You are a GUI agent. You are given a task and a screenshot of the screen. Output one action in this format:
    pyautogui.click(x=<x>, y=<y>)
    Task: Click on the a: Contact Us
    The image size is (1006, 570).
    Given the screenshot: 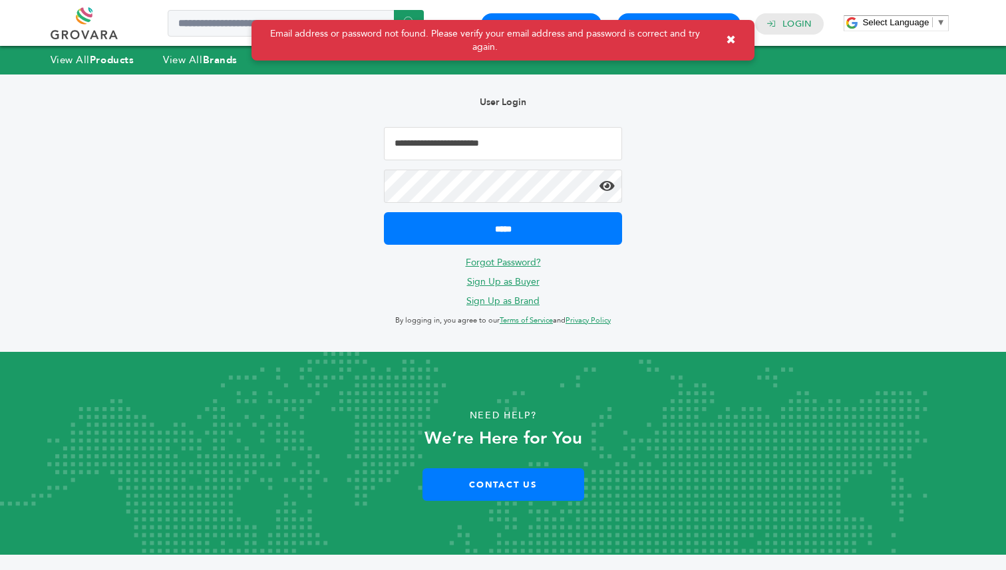 What is the action you would take?
    pyautogui.click(x=503, y=485)
    